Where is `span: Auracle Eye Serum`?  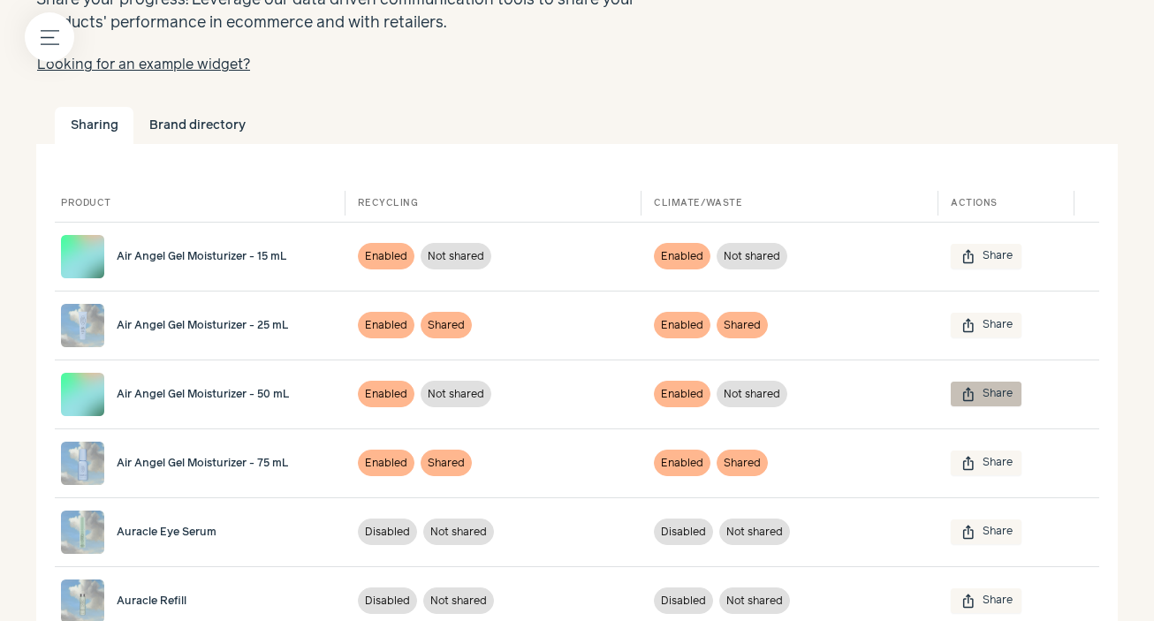
span: Auracle Eye Serum is located at coordinates (166, 533).